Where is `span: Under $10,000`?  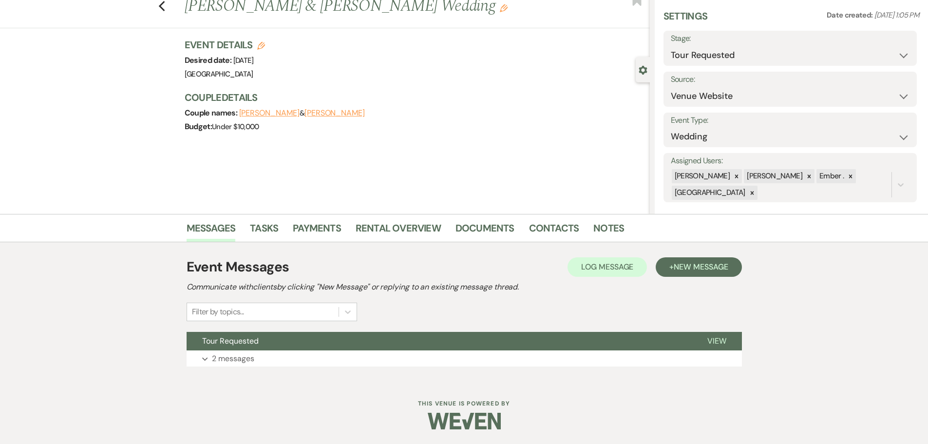 span: Under $10,000 is located at coordinates (235, 127).